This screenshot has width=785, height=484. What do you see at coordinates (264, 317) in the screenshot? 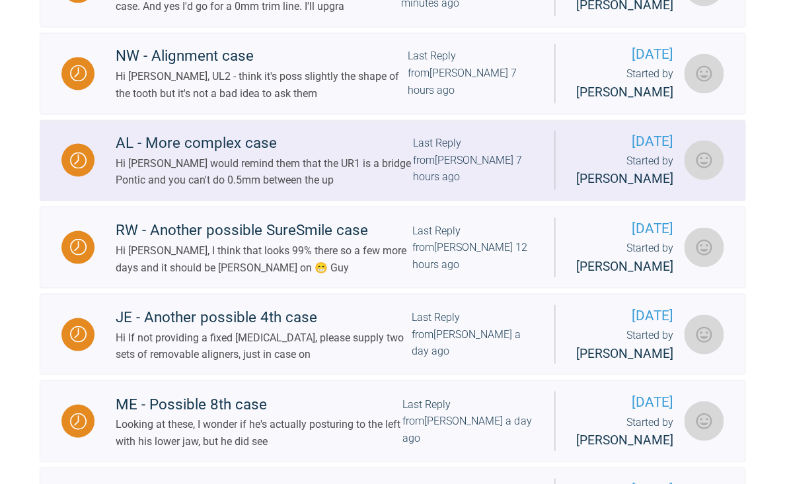
I see `div: JE - Another possible 4th case` at bounding box center [264, 317].